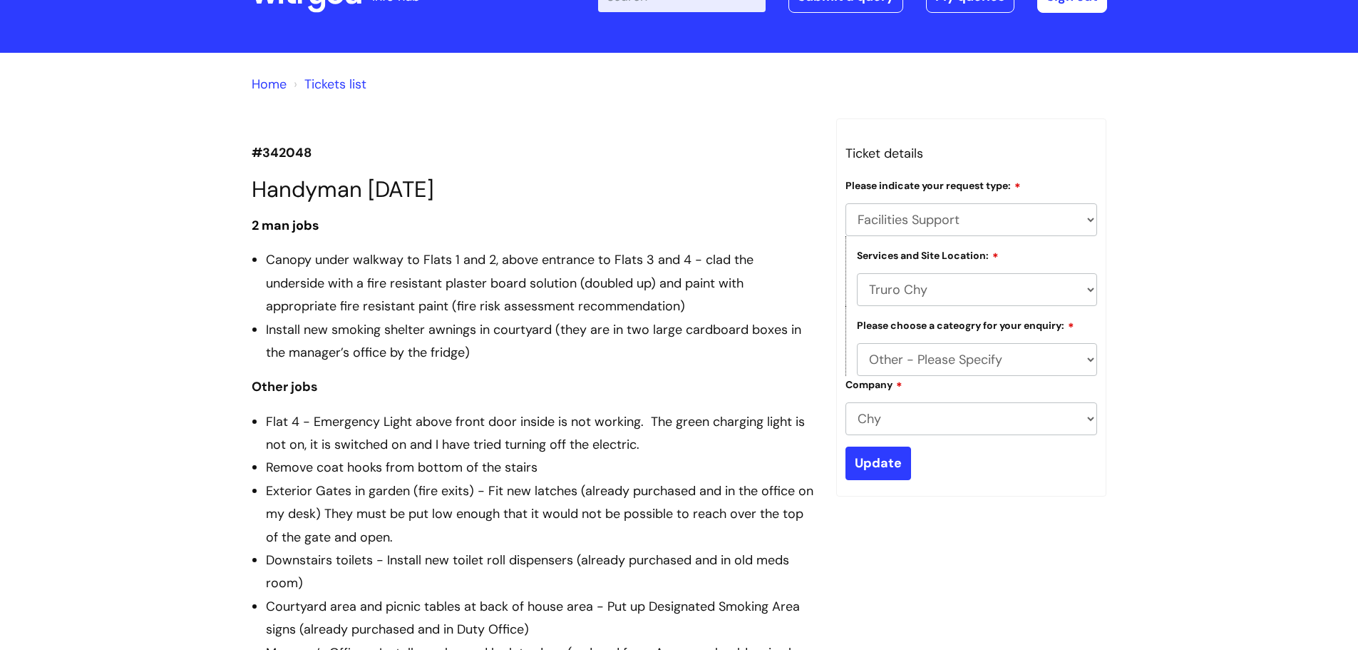 This screenshot has height=650, width=1358. What do you see at coordinates (874, 384) in the screenshot?
I see `label: Company` at bounding box center [874, 384].